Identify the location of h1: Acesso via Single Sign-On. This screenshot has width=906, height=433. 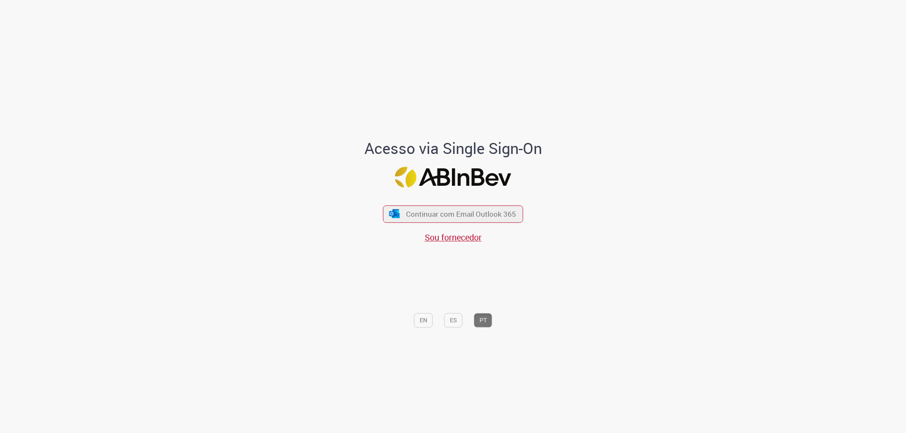
(453, 149).